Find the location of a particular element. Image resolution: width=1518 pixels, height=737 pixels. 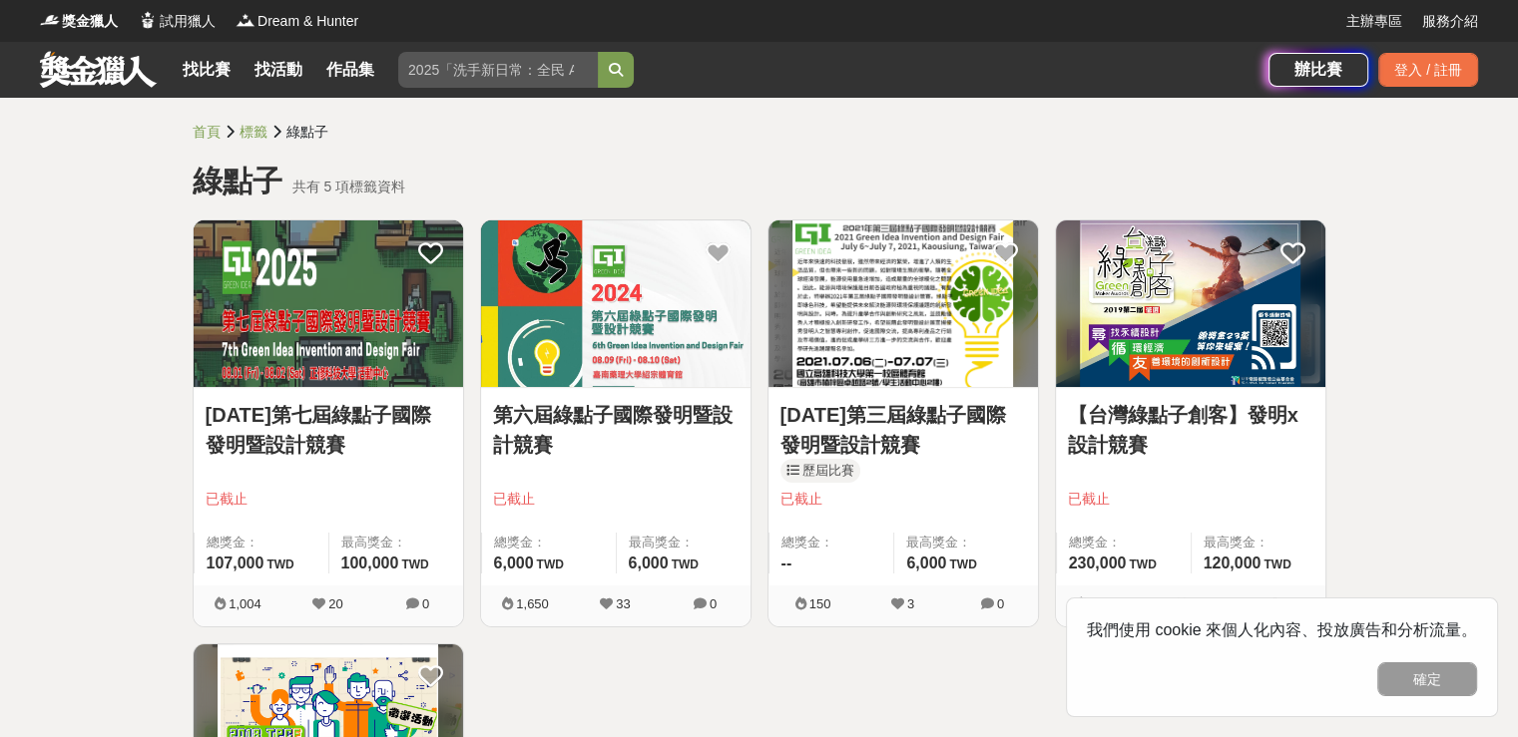

a: 辦比賽 is located at coordinates (1318, 70).